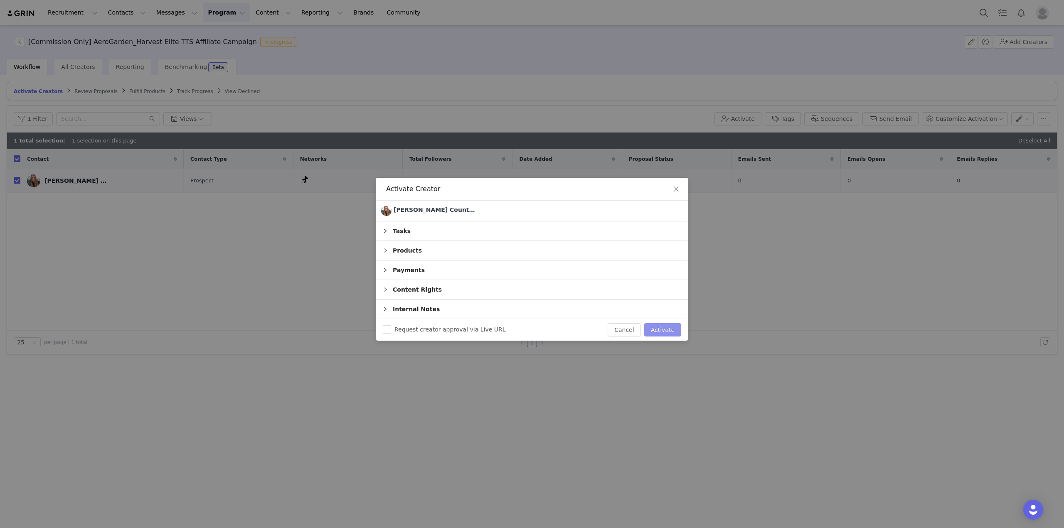 The width and height of the screenshot is (1064, 528). Describe the element at coordinates (532, 270) in the screenshot. I see `div: icon: rightPayments` at that location.